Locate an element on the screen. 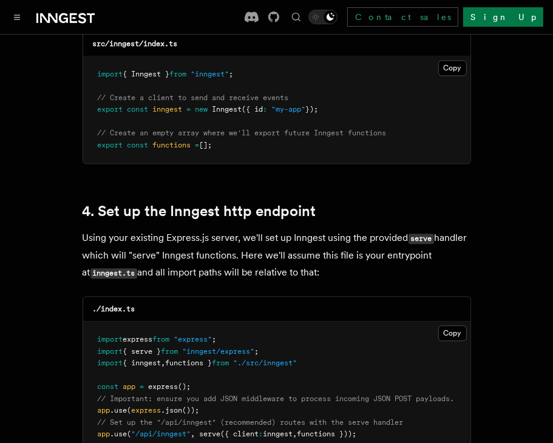 The image size is (553, 443). span: functions })); is located at coordinates (327, 434).